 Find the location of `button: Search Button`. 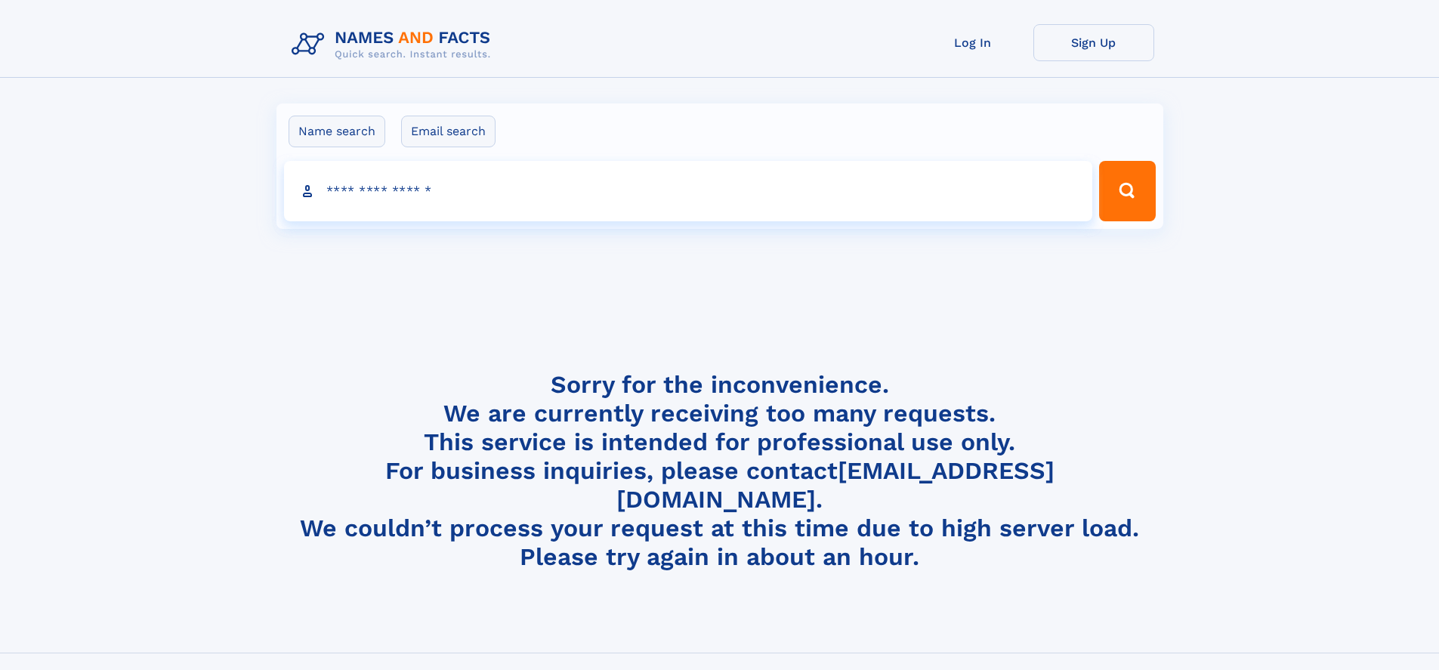

button: Search Button is located at coordinates (1127, 191).